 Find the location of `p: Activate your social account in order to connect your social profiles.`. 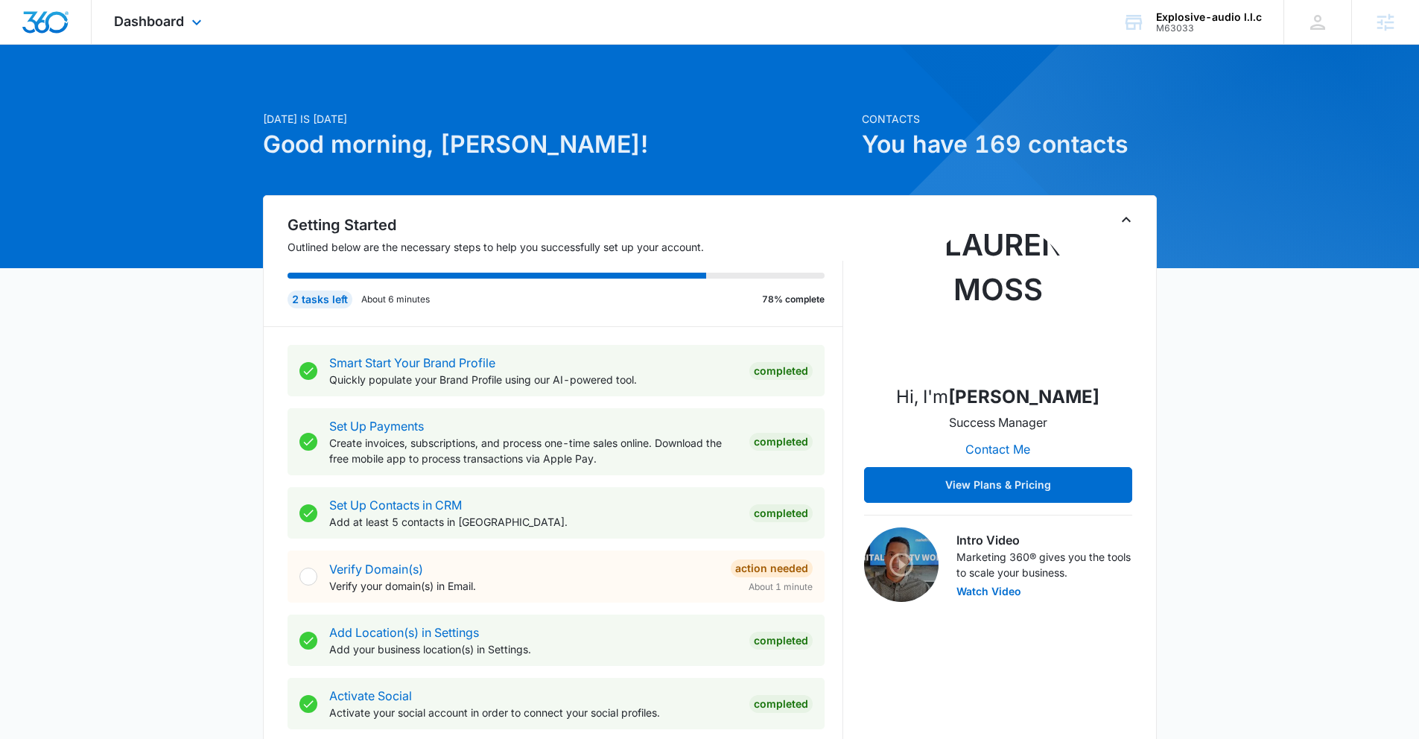

p: Activate your social account in order to connect your social profiles. is located at coordinates (533, 712).